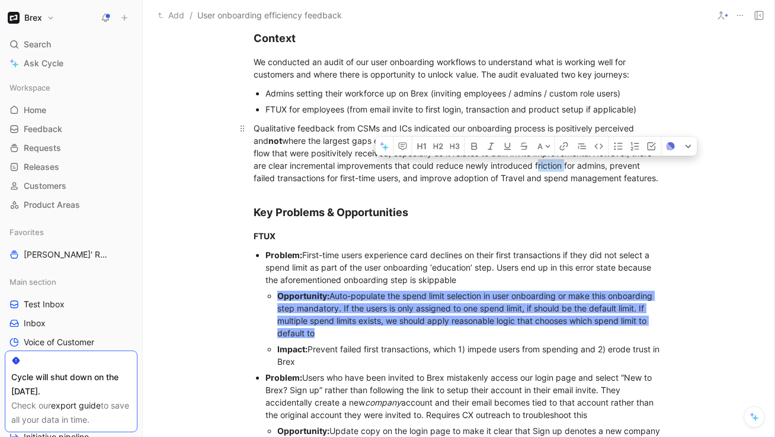  I want to click on span: Releases, so click(41, 167).